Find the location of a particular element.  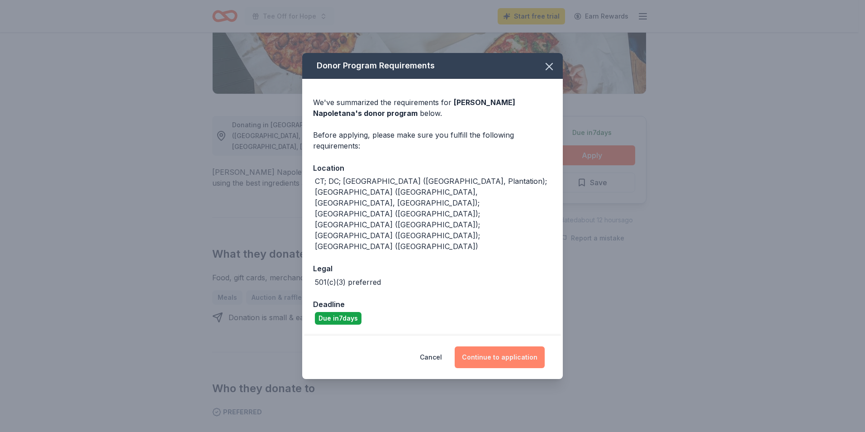

button: Cancel is located at coordinates (431, 357).